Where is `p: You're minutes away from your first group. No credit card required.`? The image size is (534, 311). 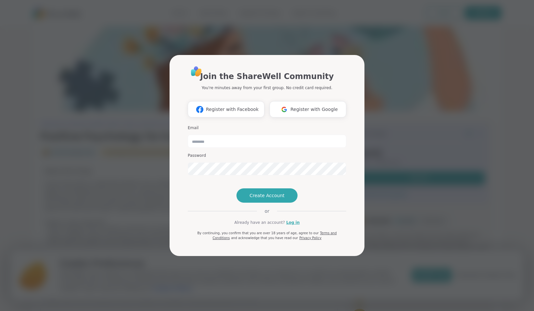
p: You're minutes away from your first group. No credit card required. is located at coordinates (267, 88).